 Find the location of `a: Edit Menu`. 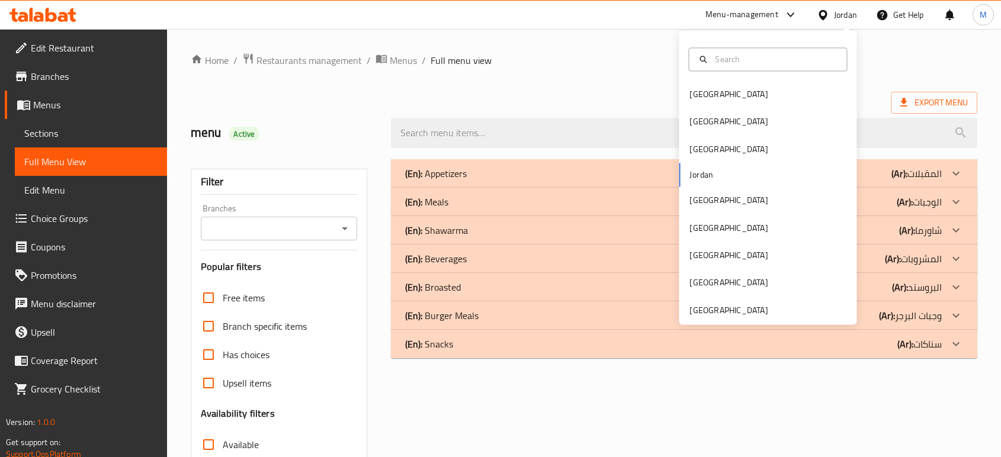

a: Edit Menu is located at coordinates (91, 190).